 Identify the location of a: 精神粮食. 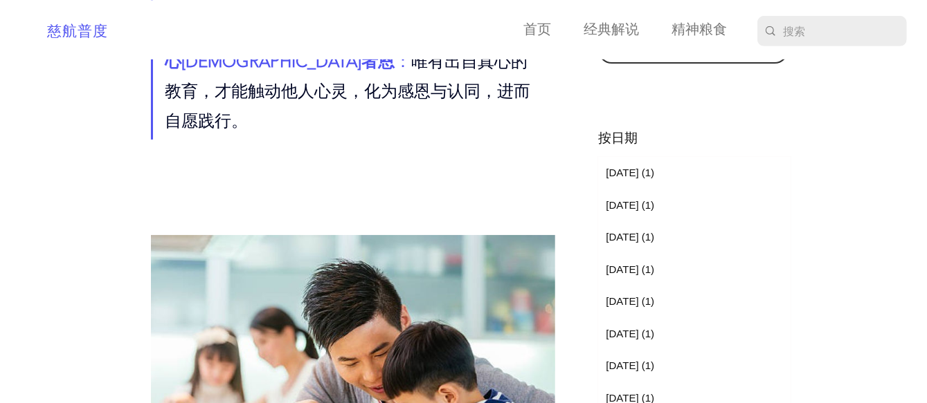
(693, 30).